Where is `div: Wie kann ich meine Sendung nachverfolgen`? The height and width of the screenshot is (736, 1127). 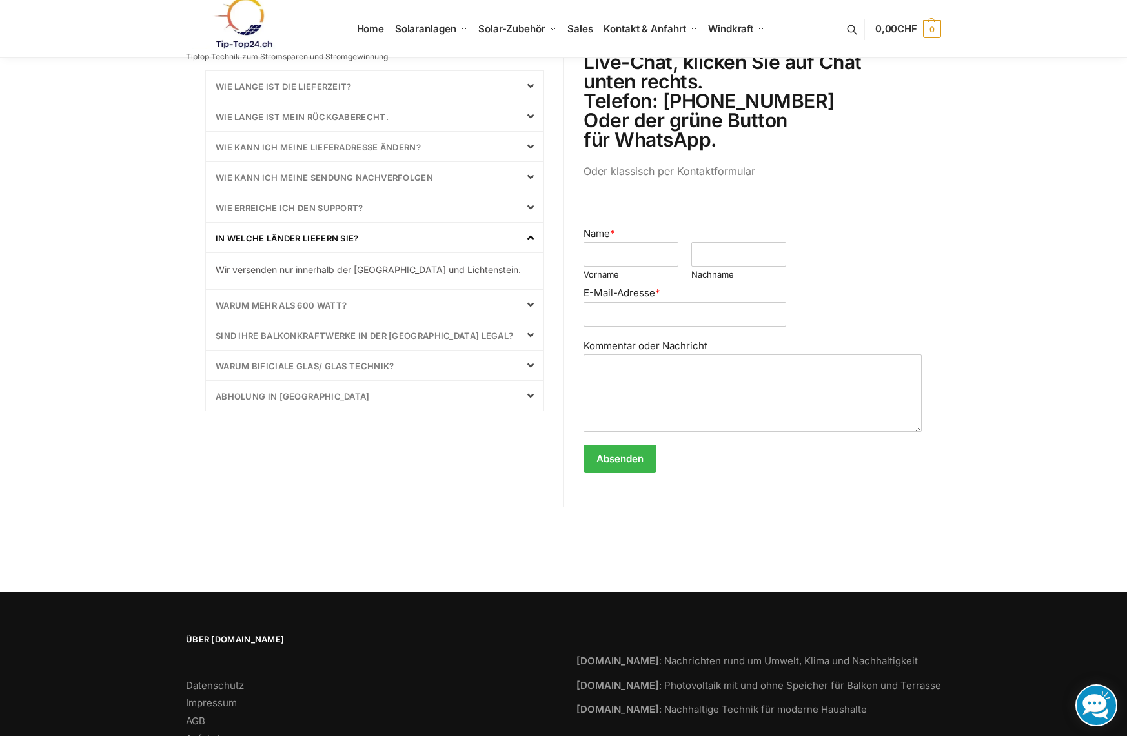
div: Wie kann ich meine Sendung nachverfolgen is located at coordinates (374, 177).